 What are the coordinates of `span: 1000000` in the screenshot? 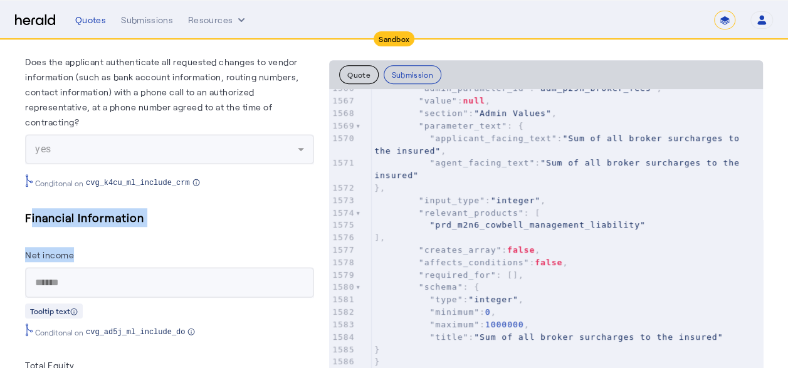 It's located at (504, 324).